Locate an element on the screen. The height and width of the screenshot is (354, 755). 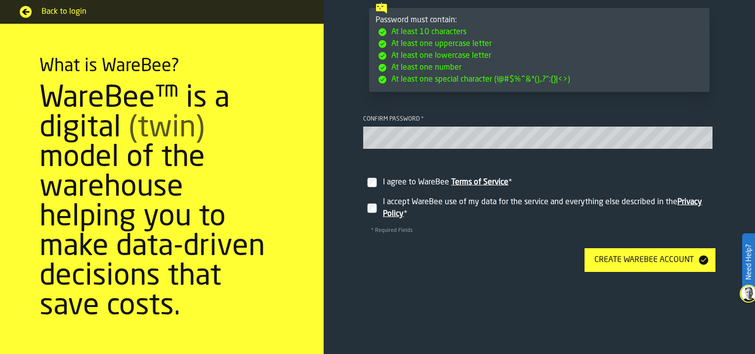
input: button-toolbar-Confirm password is located at coordinates (538, 138).